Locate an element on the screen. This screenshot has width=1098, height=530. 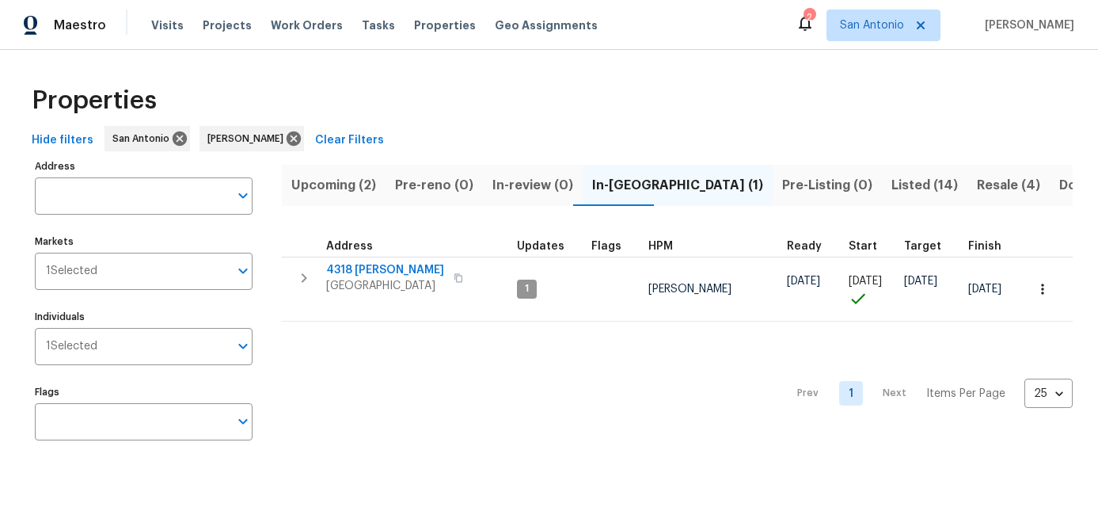
div: Projected renovation finish date is located at coordinates (992, 246).